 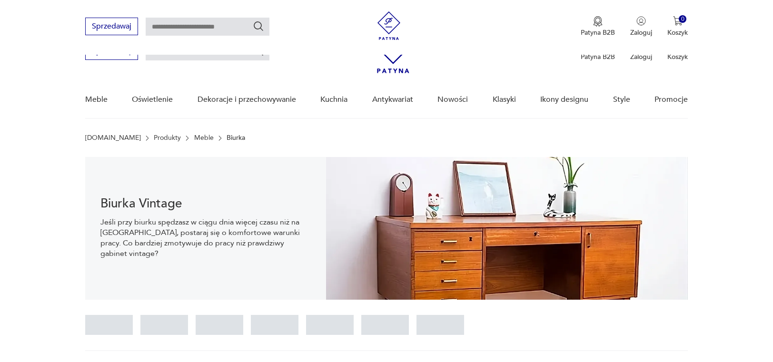 What do you see at coordinates (622, 99) in the screenshot?
I see `a: Style` at bounding box center [622, 99].